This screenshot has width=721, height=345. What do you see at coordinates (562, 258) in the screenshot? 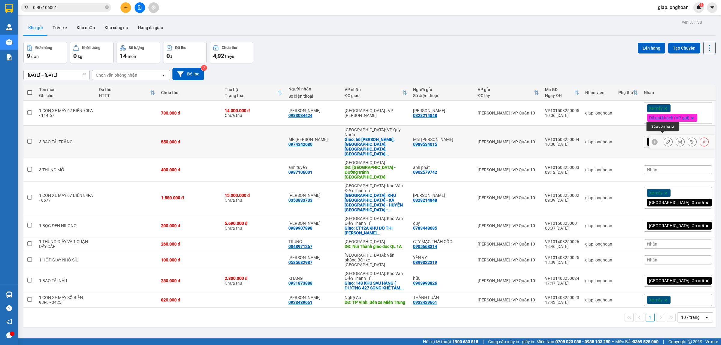
I see `div: VP101408250025` at bounding box center [562, 258].